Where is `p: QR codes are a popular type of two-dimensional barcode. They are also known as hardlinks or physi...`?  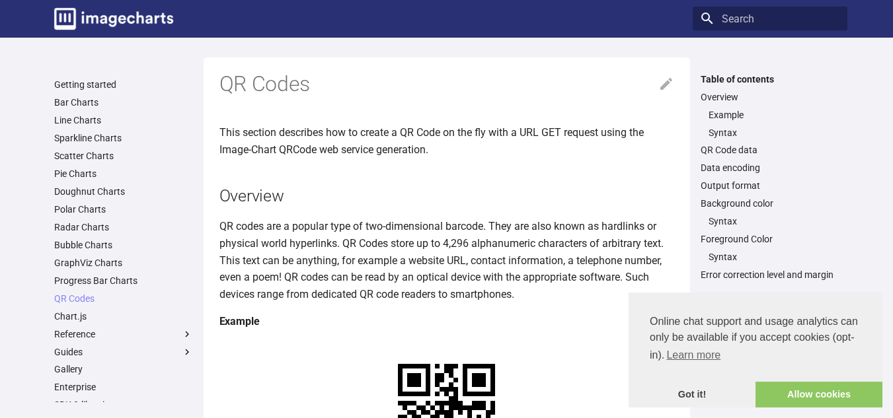
p: QR codes are a popular type of two-dimensional barcode. They are also known as hardlinks or physi... is located at coordinates (447, 260).